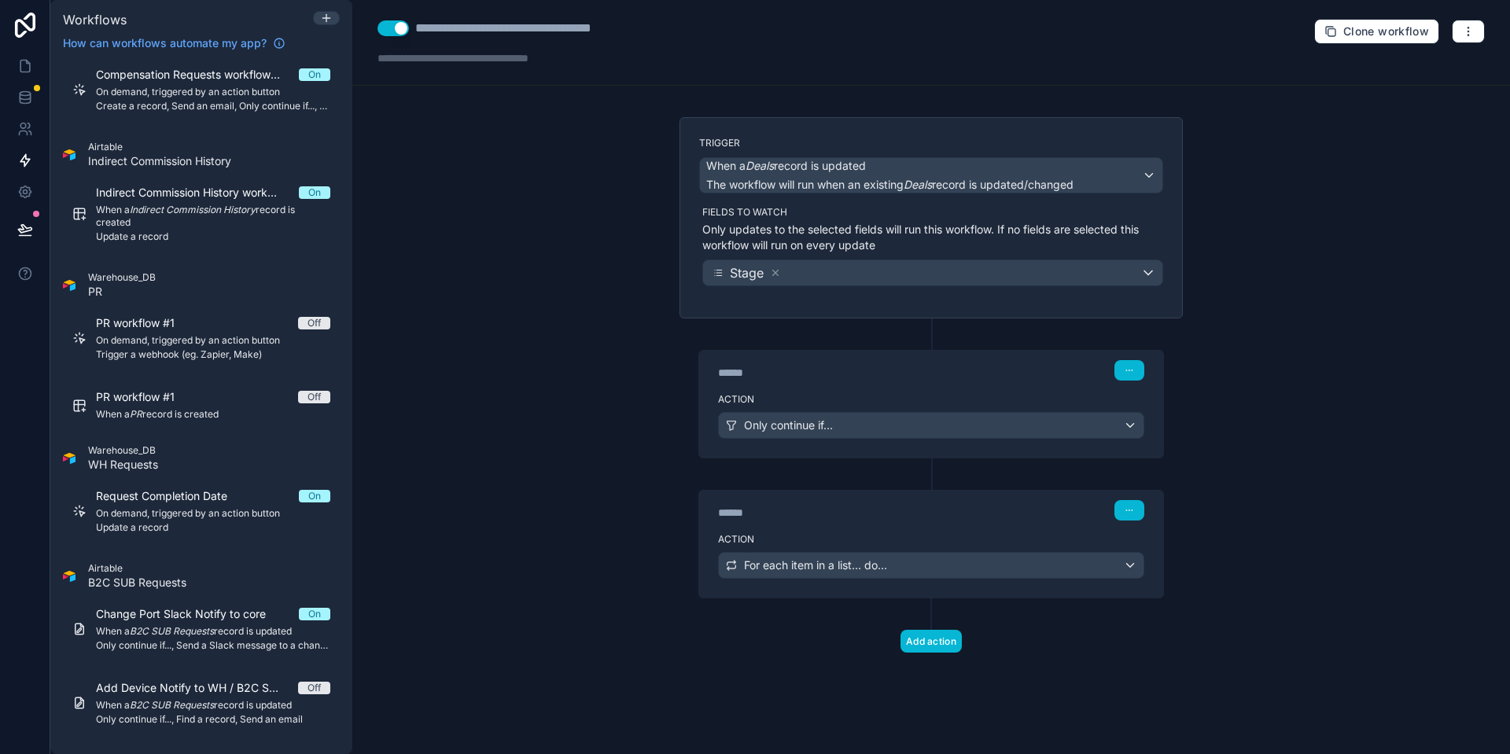  Describe the element at coordinates (933, 212) in the screenshot. I see `label: Fields to watch` at that location.